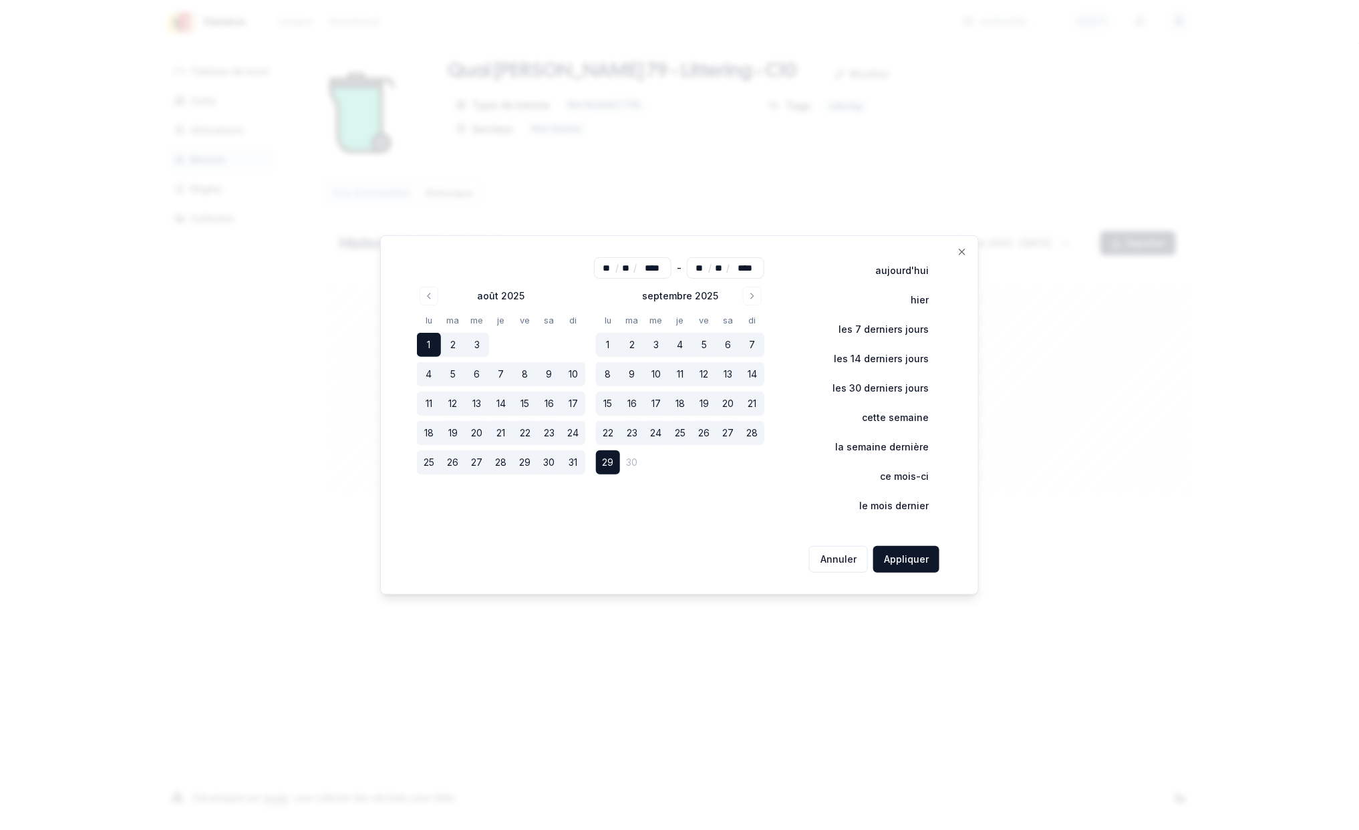  What do you see at coordinates (910, 300) in the screenshot?
I see `button: hier` at bounding box center [910, 300].